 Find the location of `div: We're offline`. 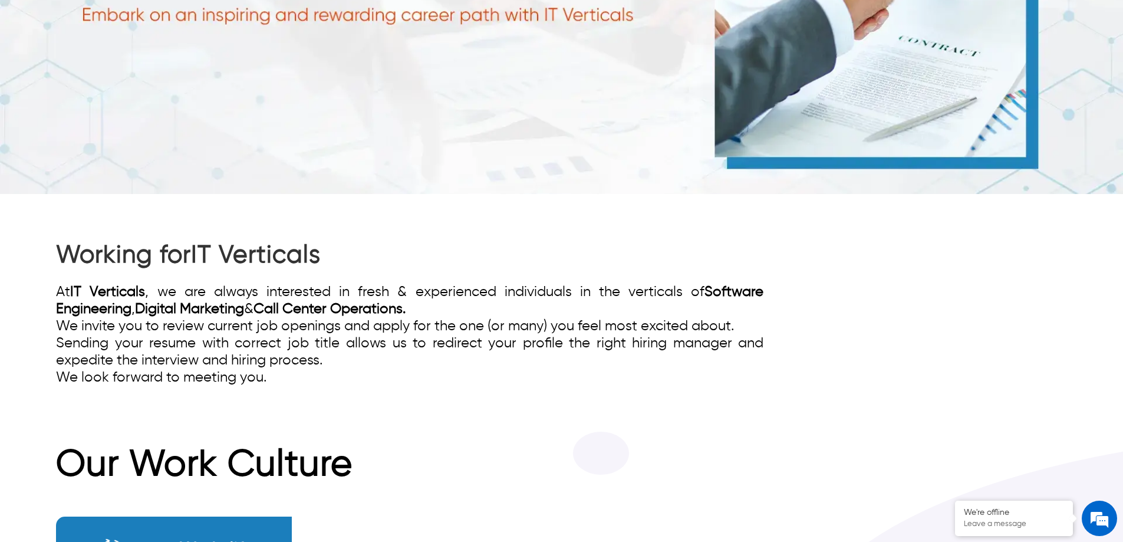

div: We're offline is located at coordinates (1014, 512).